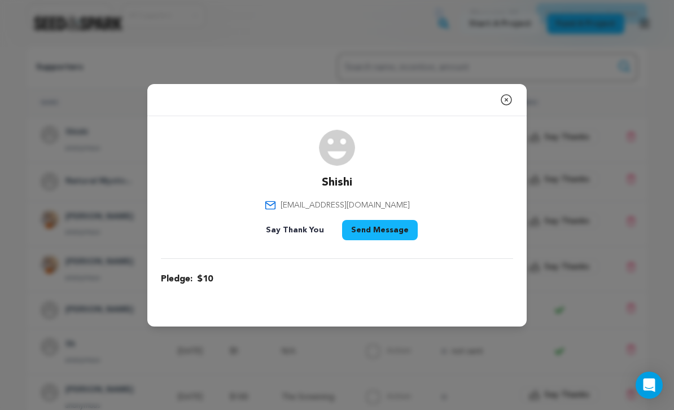 This screenshot has width=674, height=410. What do you see at coordinates (649, 385) in the screenshot?
I see `div: Open Intercom Messenger` at bounding box center [649, 385].